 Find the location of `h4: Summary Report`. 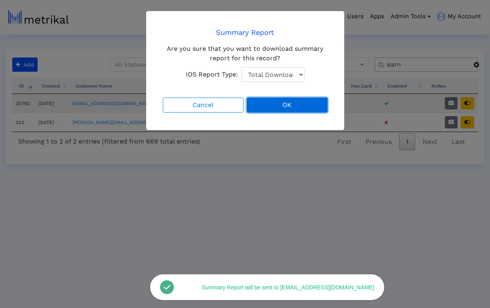

h4: Summary Report is located at coordinates (245, 32).